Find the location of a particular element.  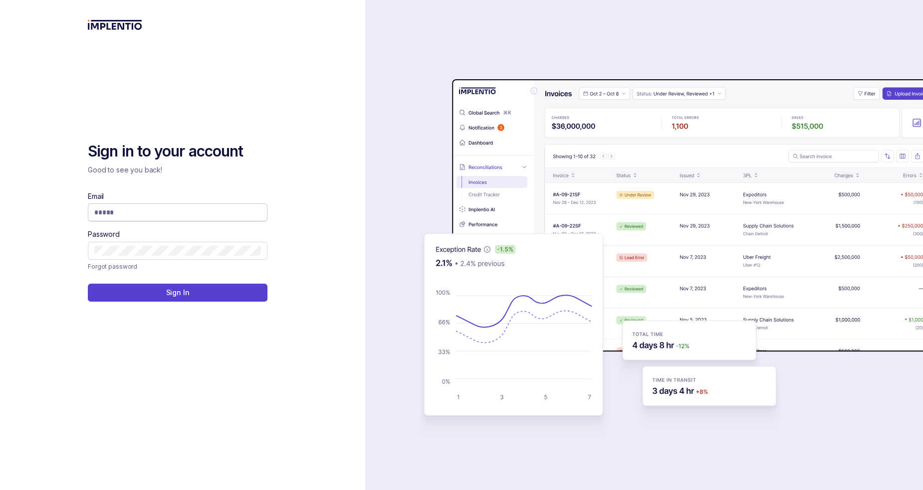

button: Sign In is located at coordinates (178, 293).